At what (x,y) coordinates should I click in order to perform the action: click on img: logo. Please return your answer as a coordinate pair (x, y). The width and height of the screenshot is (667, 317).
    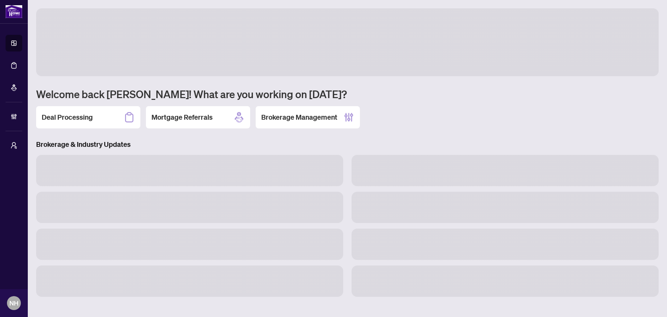
    Looking at the image, I should click on (14, 11).